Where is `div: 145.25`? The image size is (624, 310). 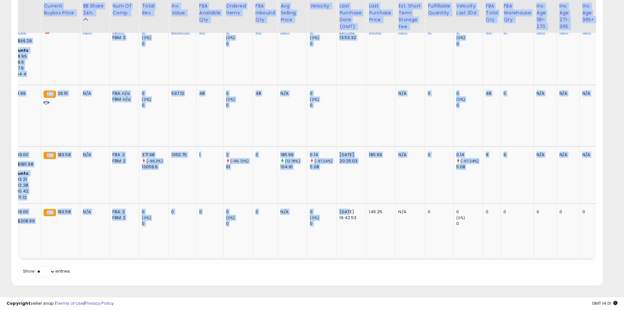
div: 145.25 is located at coordinates (380, 212).